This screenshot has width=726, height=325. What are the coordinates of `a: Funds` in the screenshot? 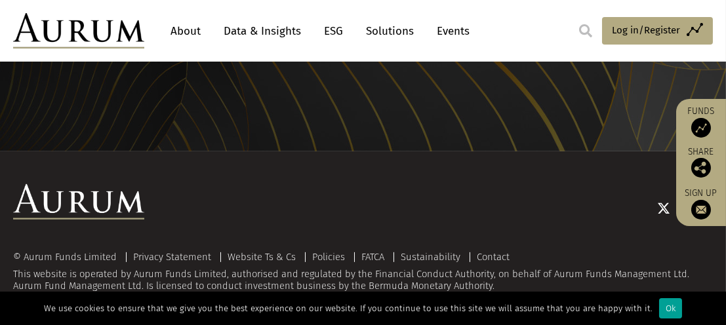 It's located at (701, 121).